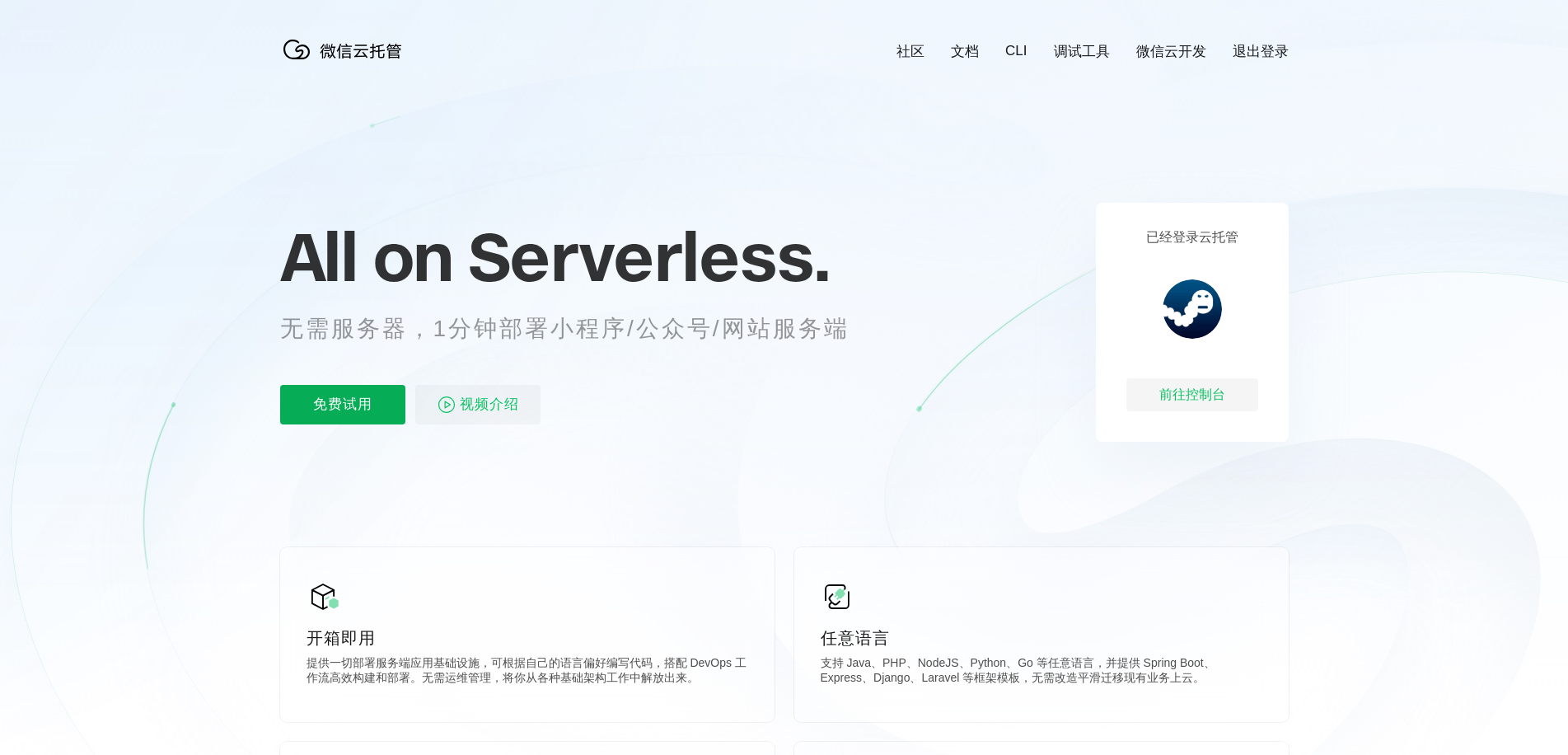  What do you see at coordinates (527, 672) in the screenshot?
I see `p: 提供一切部署服务端应用基础设施，可根据自己的语言偏好编写代码，搭配 DevOps 工作流高效构建和部署。无需运维管理，将你从各种基础架构工作中解放出来。` at bounding box center [527, 672].